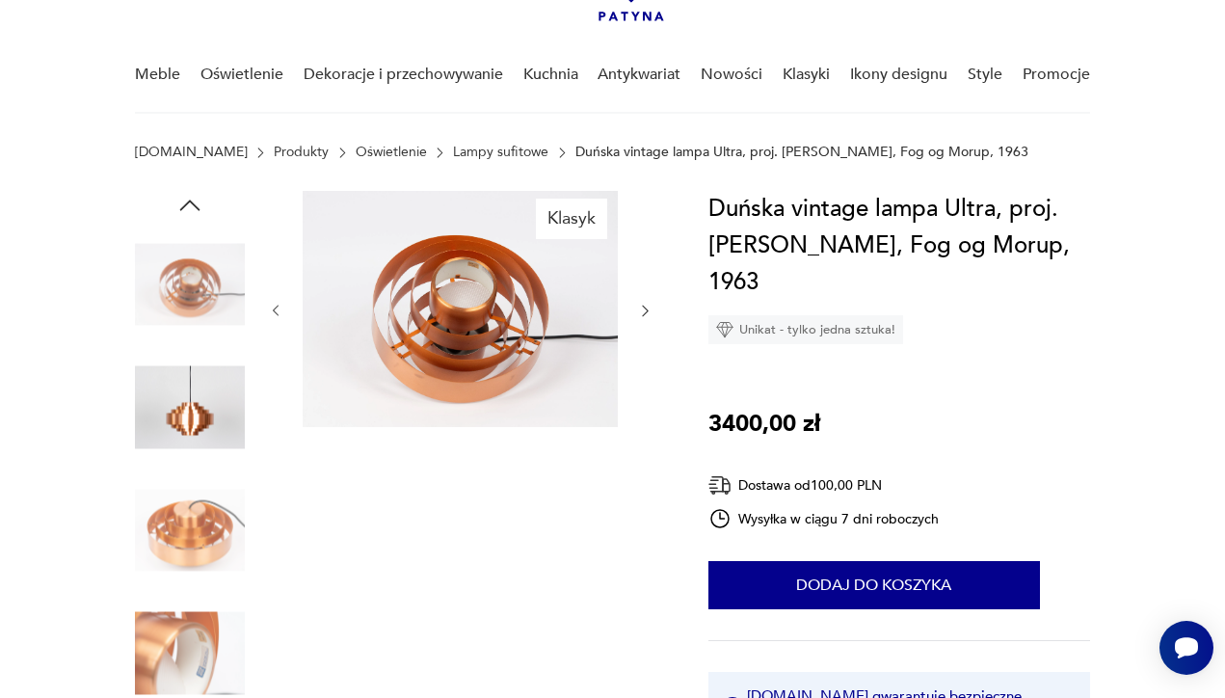 The height and width of the screenshot is (698, 1225). I want to click on a: Nowości, so click(731, 74).